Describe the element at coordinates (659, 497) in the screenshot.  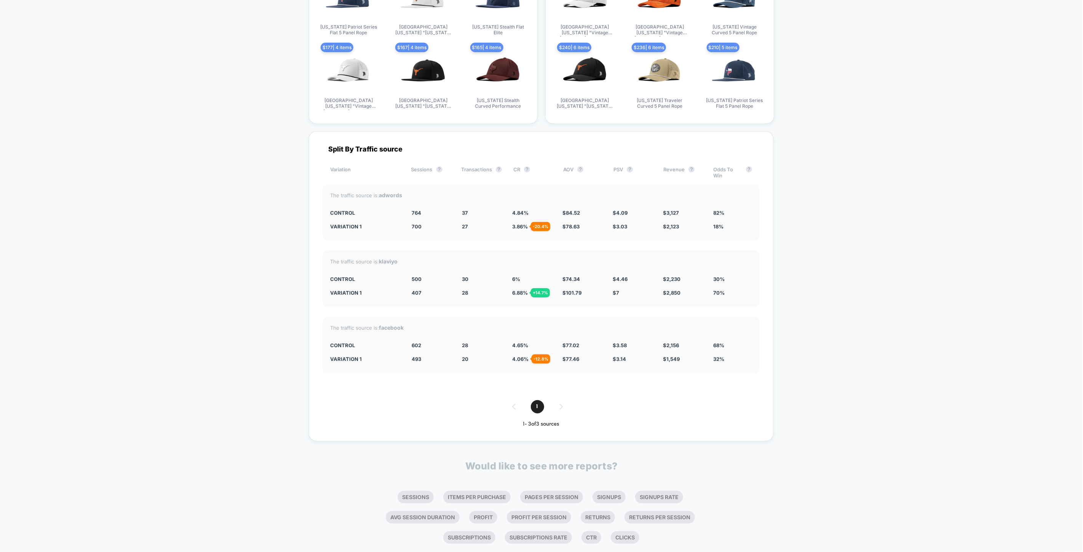
I see `li: Signups Rate` at that location.